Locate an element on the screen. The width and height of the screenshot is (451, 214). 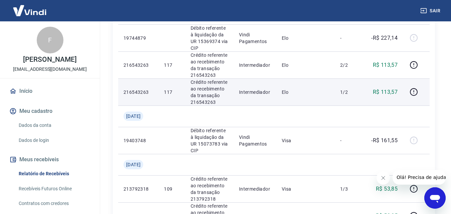
button: Meus recebíveis is located at coordinates (50, 160).